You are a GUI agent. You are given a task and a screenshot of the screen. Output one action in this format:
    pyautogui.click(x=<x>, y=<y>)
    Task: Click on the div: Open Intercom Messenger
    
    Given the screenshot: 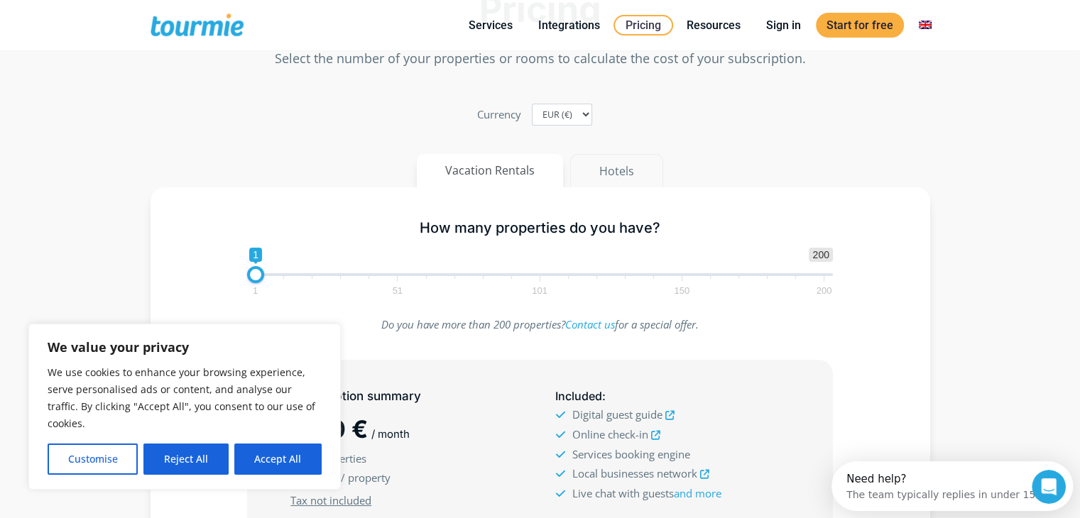 What is the action you would take?
    pyautogui.click(x=131, y=25)
    